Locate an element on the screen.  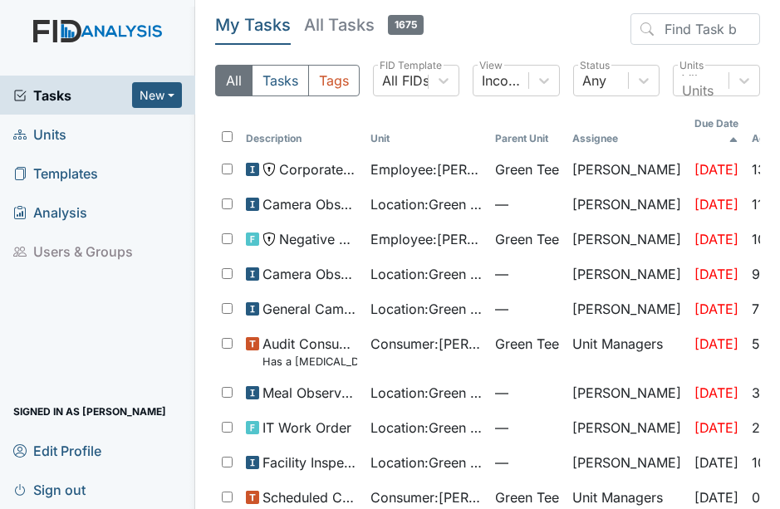
span: Edit Profile is located at coordinates (57, 450).